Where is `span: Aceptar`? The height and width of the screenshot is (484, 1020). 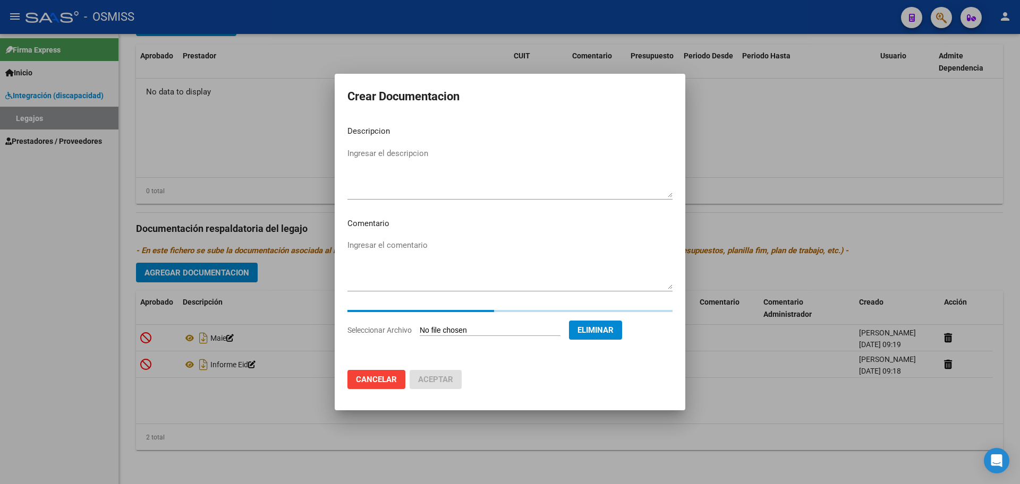 span: Aceptar is located at coordinates (435, 380).